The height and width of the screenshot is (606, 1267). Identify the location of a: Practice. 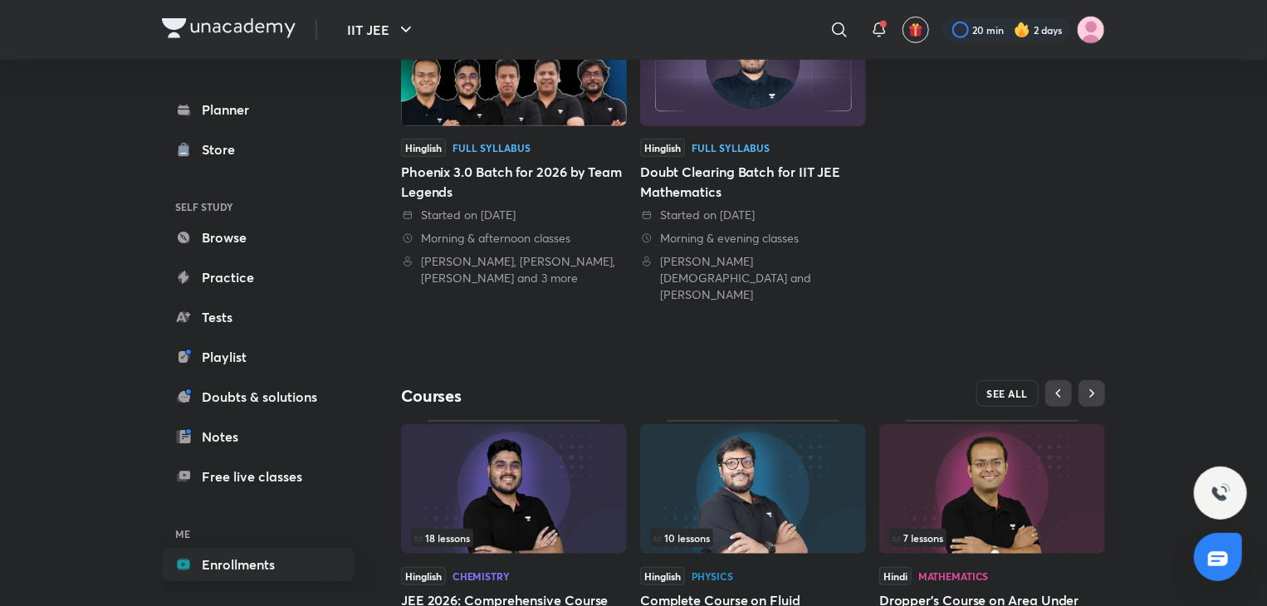
(258, 277).